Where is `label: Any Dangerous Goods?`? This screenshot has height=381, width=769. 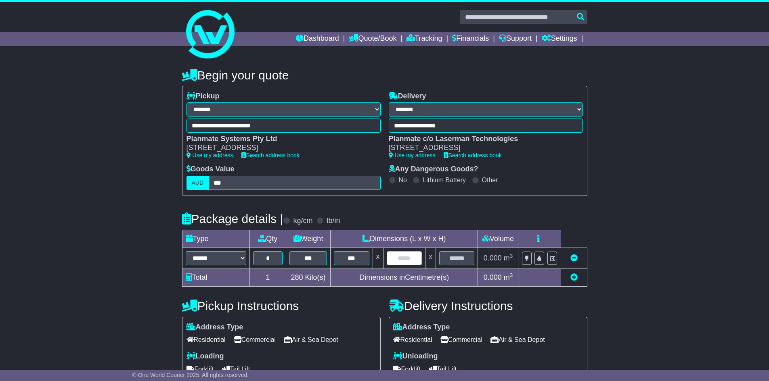 label: Any Dangerous Goods? is located at coordinates (433, 170).